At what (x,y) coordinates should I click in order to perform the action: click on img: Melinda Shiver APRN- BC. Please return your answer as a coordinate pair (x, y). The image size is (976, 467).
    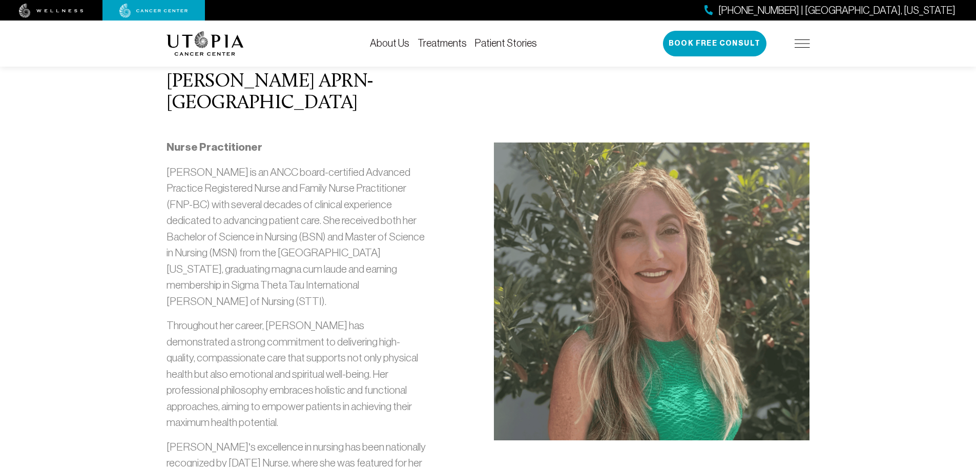
    Looking at the image, I should click on (652, 291).